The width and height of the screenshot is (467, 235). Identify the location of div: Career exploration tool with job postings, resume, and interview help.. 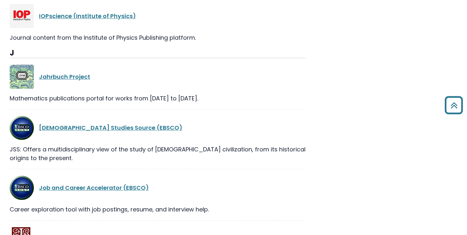
(158, 209).